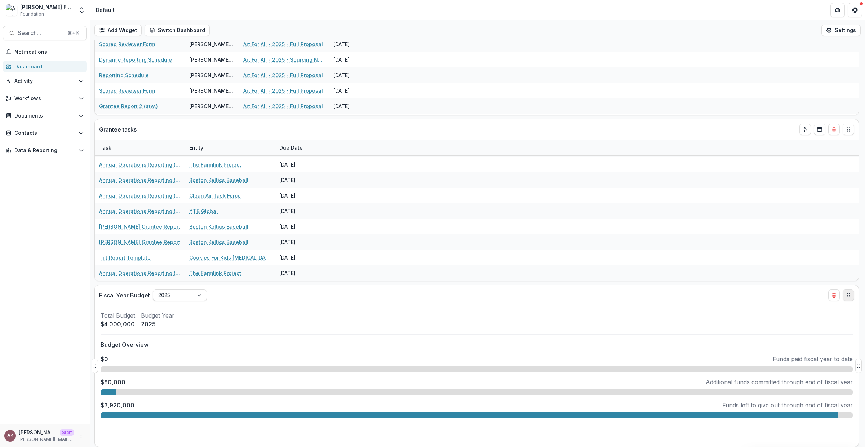 This screenshot has width=865, height=447. What do you see at coordinates (476, 344) in the screenshot?
I see `p: Budget Overview` at bounding box center [476, 344].